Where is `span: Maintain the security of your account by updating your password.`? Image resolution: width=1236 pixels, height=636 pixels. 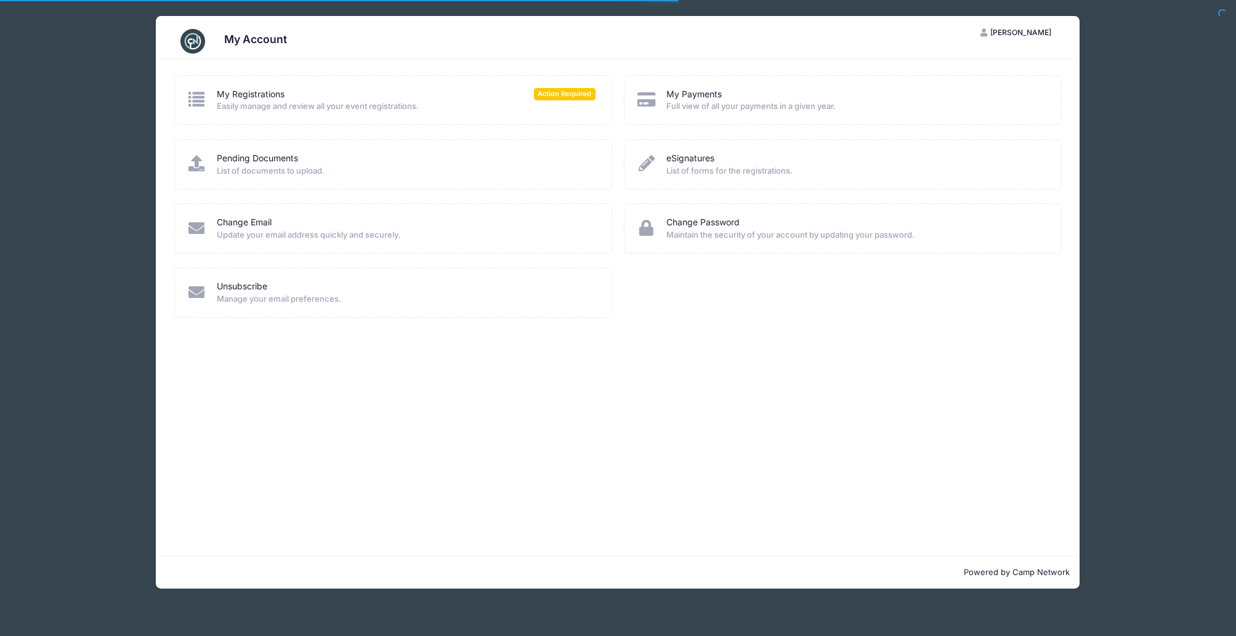 span: Maintain the security of your account by updating your password. is located at coordinates (855, 235).